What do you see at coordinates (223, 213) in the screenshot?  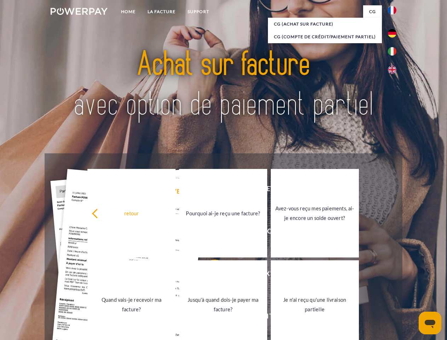 I see `div: Pourquoi ai-je reçu une facture?` at bounding box center [223, 213].